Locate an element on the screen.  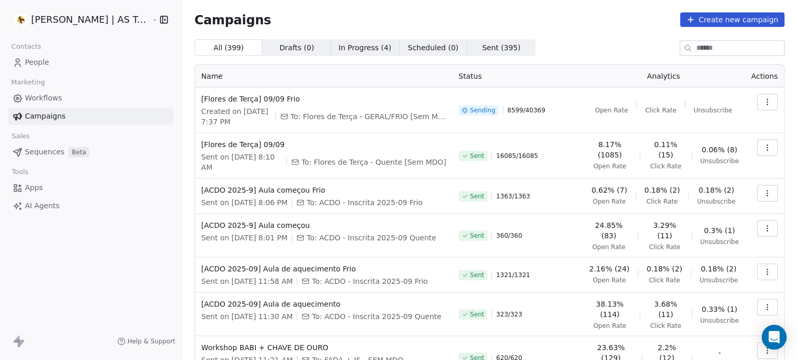
span: 0.11% (15) is located at coordinates (665, 150).